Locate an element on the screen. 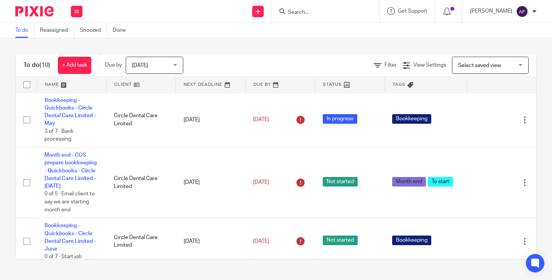 This screenshot has width=552, height=280. input: Search is located at coordinates (322, 13).